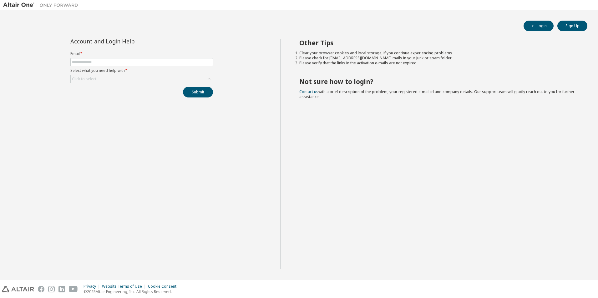 This screenshot has width=598, height=298. What do you see at coordinates (41, 289) in the screenshot?
I see `img: facebook.svg` at bounding box center [41, 289].